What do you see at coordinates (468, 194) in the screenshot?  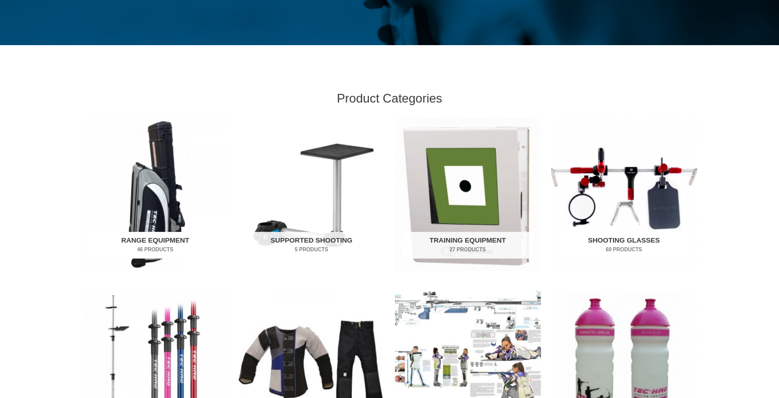 I see `img: Training Equipment` at bounding box center [468, 194].